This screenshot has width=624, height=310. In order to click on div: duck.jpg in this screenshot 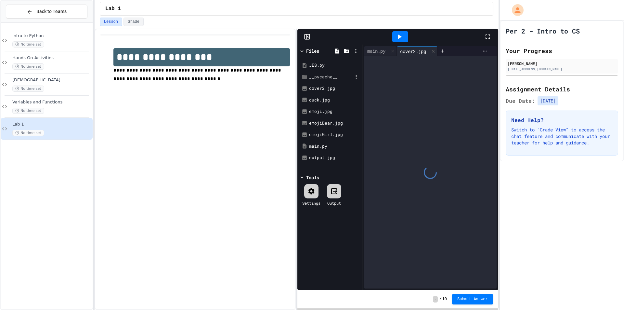, I will do `click(334, 100)`.